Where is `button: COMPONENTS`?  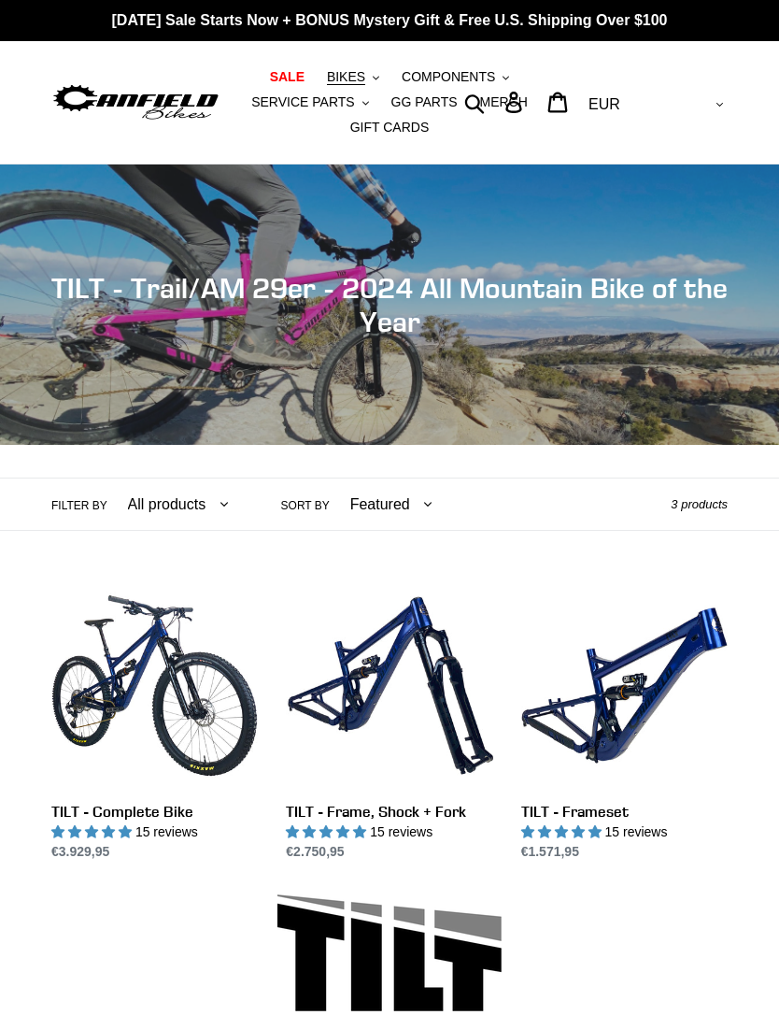 button: COMPONENTS is located at coordinates (455, 77).